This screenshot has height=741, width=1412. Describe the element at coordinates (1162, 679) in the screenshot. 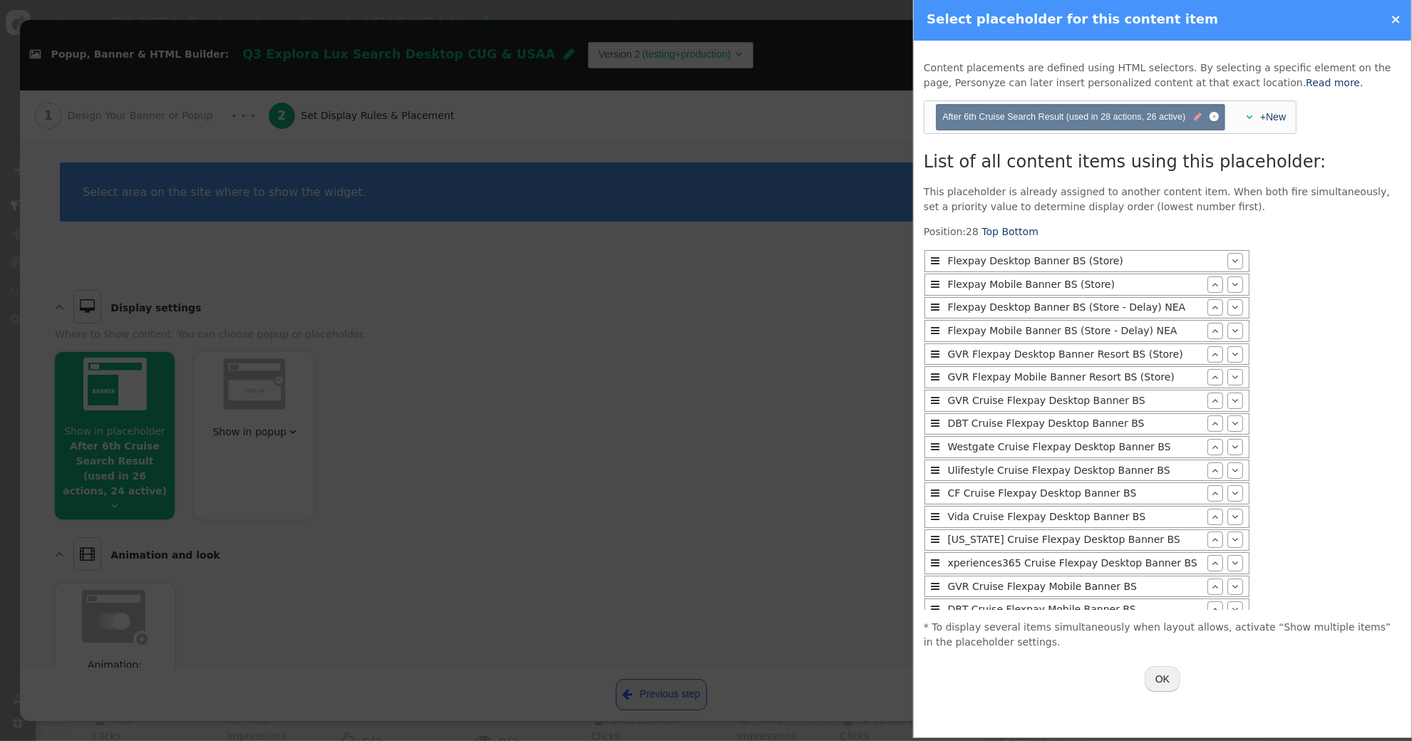

I see `button: OK` at that location.